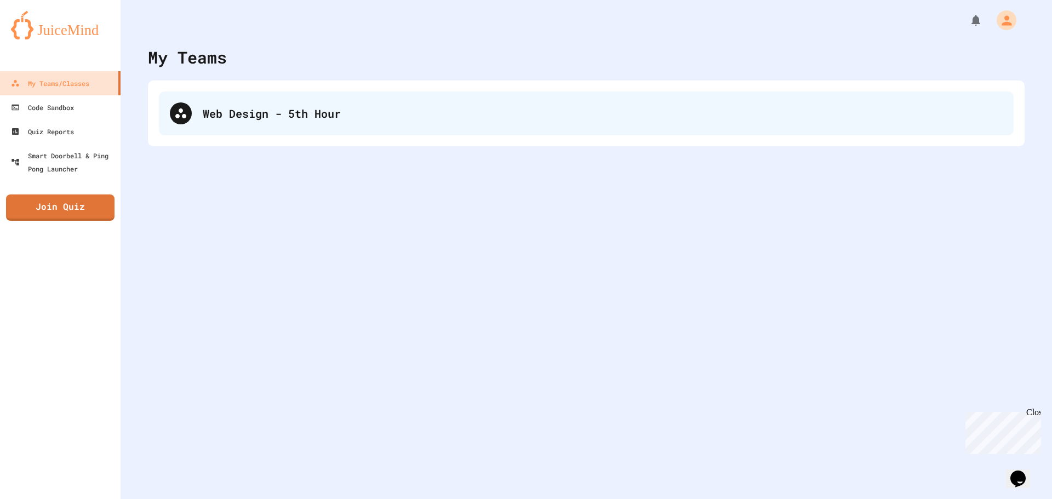  What do you see at coordinates (187, 57) in the screenshot?
I see `div: My Teams` at bounding box center [187, 57].